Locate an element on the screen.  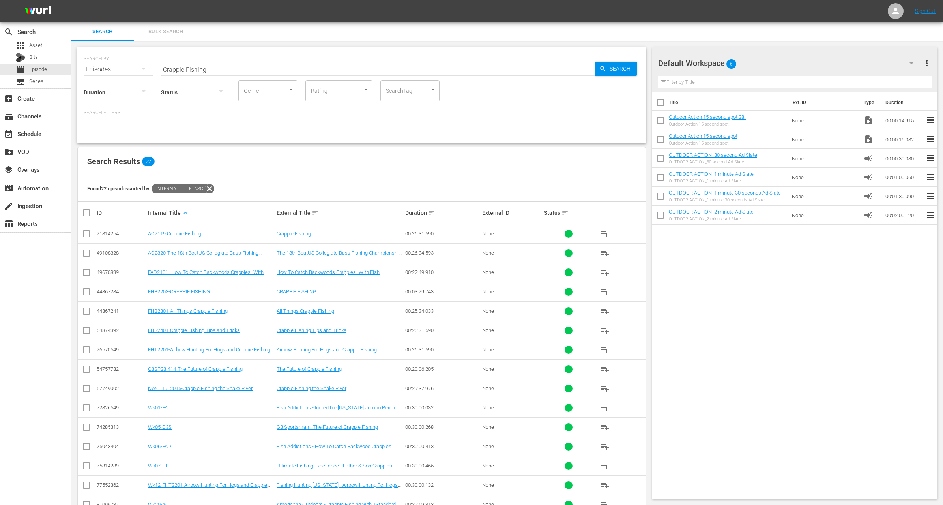
a: Wk01-FA is located at coordinates (158, 407).